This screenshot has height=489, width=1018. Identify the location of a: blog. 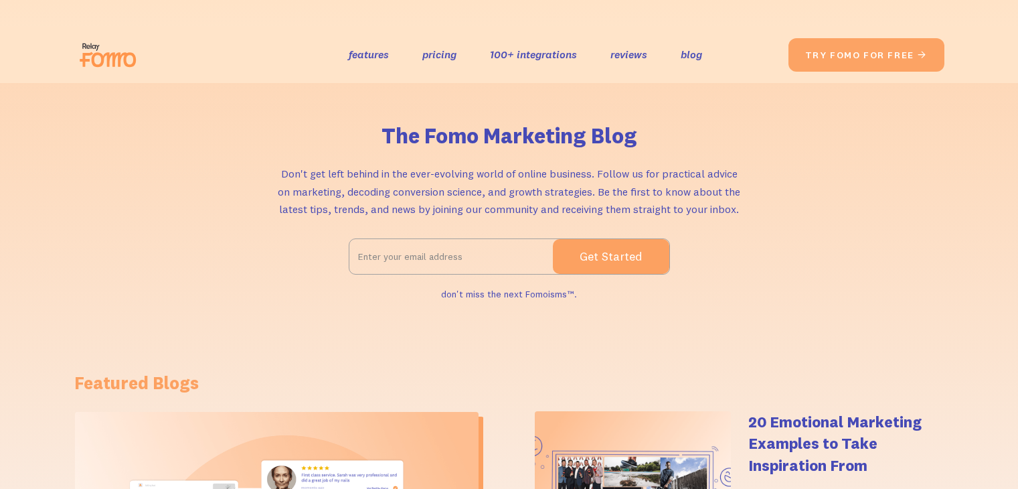
(692, 54).